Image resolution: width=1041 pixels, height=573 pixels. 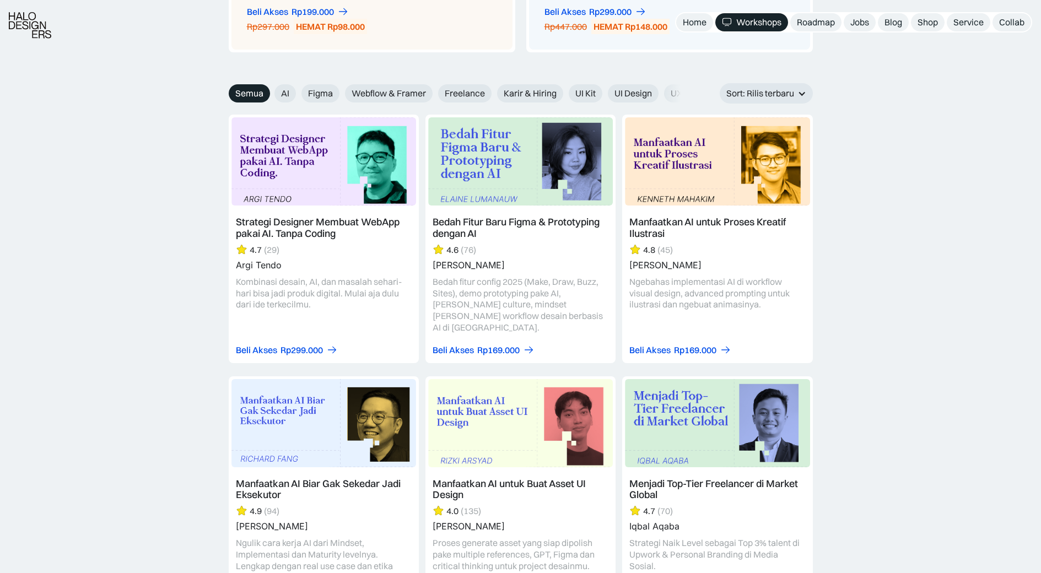 I want to click on div: Home, so click(x=694, y=22).